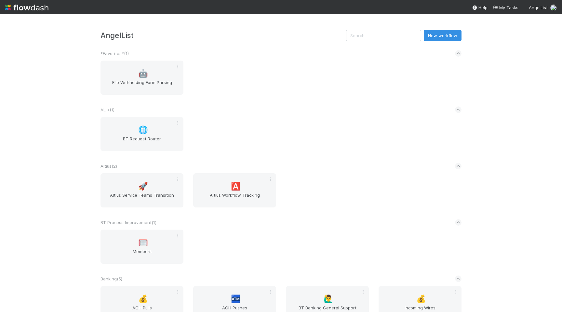 Image resolution: width=562 pixels, height=312 pixels. Describe the element at coordinates (107, 110) in the screenshot. I see `span: AL < ( 1 )` at that location.